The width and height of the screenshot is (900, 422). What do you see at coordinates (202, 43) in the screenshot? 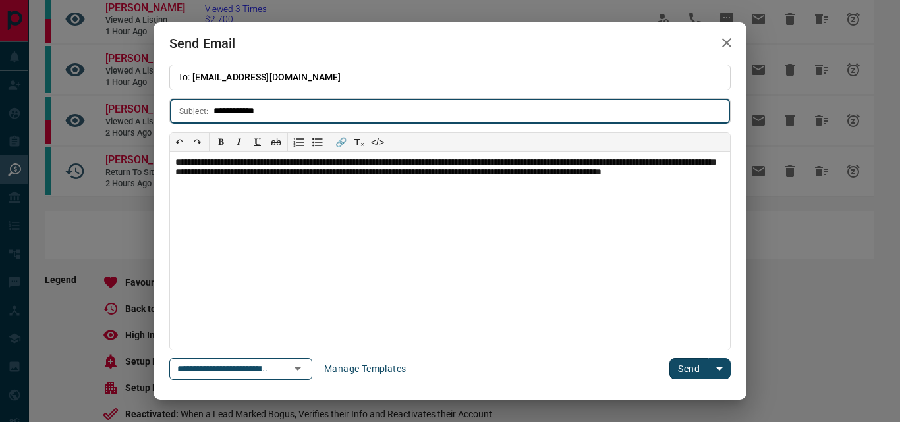
I see `h2: Send Email` at bounding box center [202, 43].